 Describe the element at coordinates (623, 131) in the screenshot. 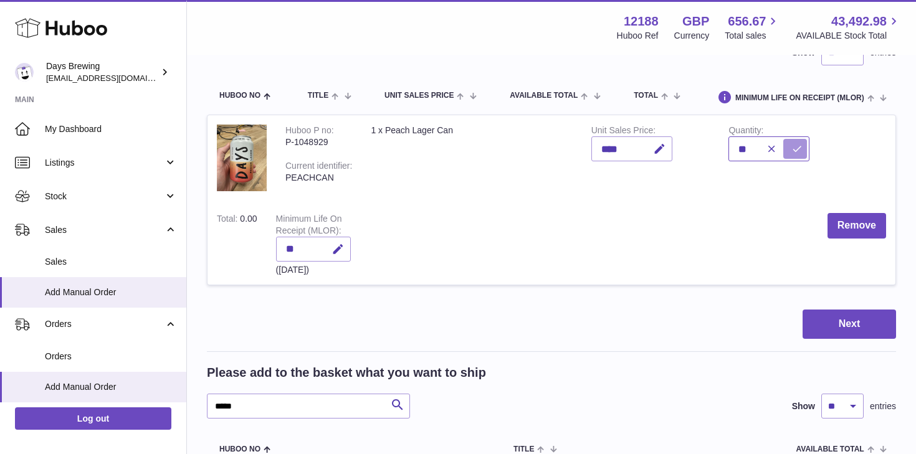

I see `label: Unit Sales Price` at that location.